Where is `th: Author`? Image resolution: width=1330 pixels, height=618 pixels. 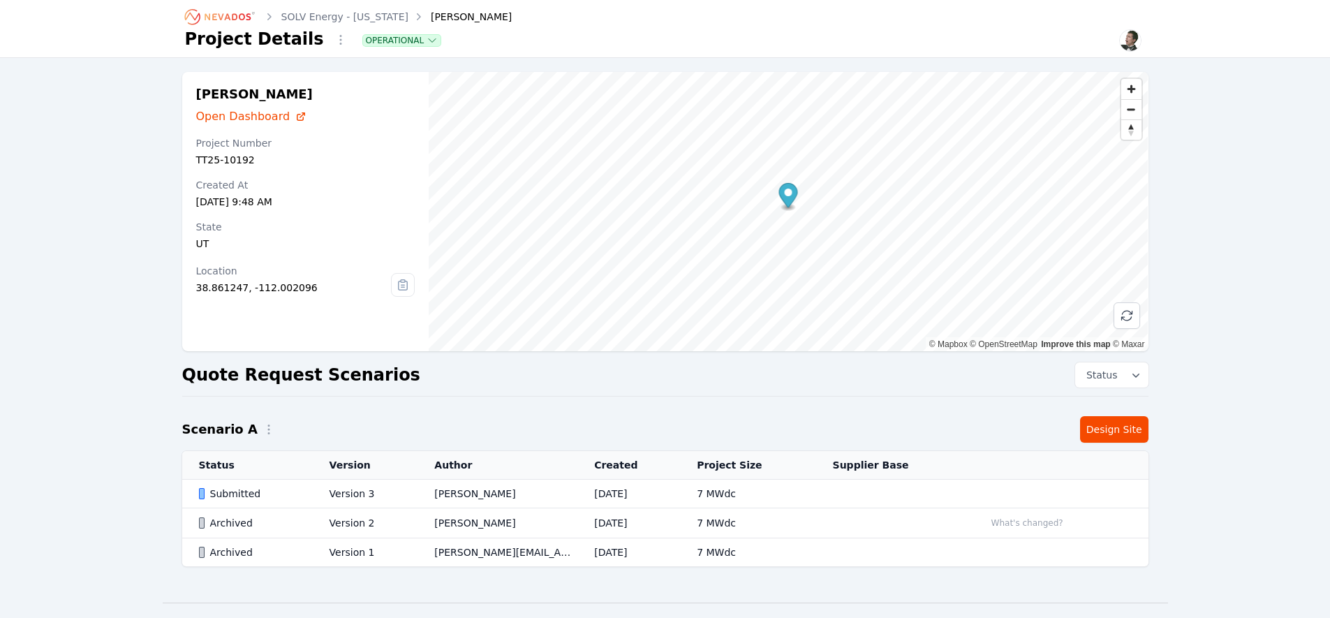
th: Author is located at coordinates (497, 465).